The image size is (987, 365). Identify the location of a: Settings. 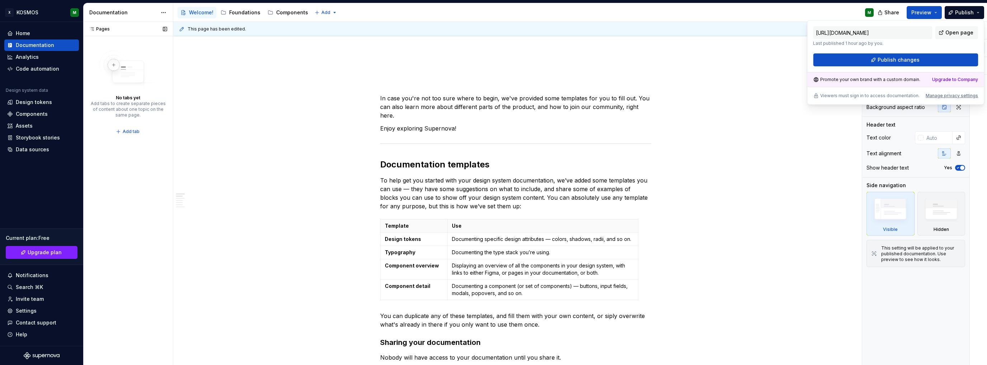
(42, 311).